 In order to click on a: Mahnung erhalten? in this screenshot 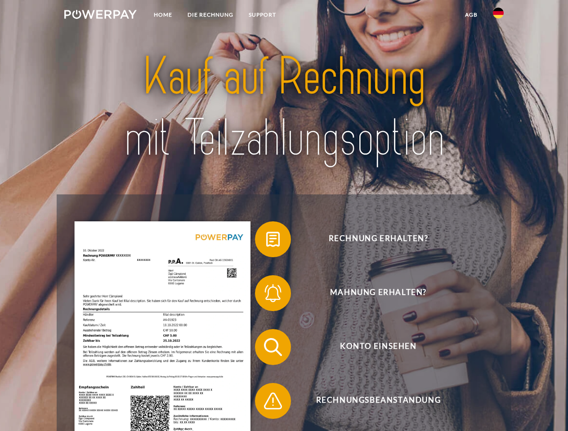, I will do `click(372, 293)`.